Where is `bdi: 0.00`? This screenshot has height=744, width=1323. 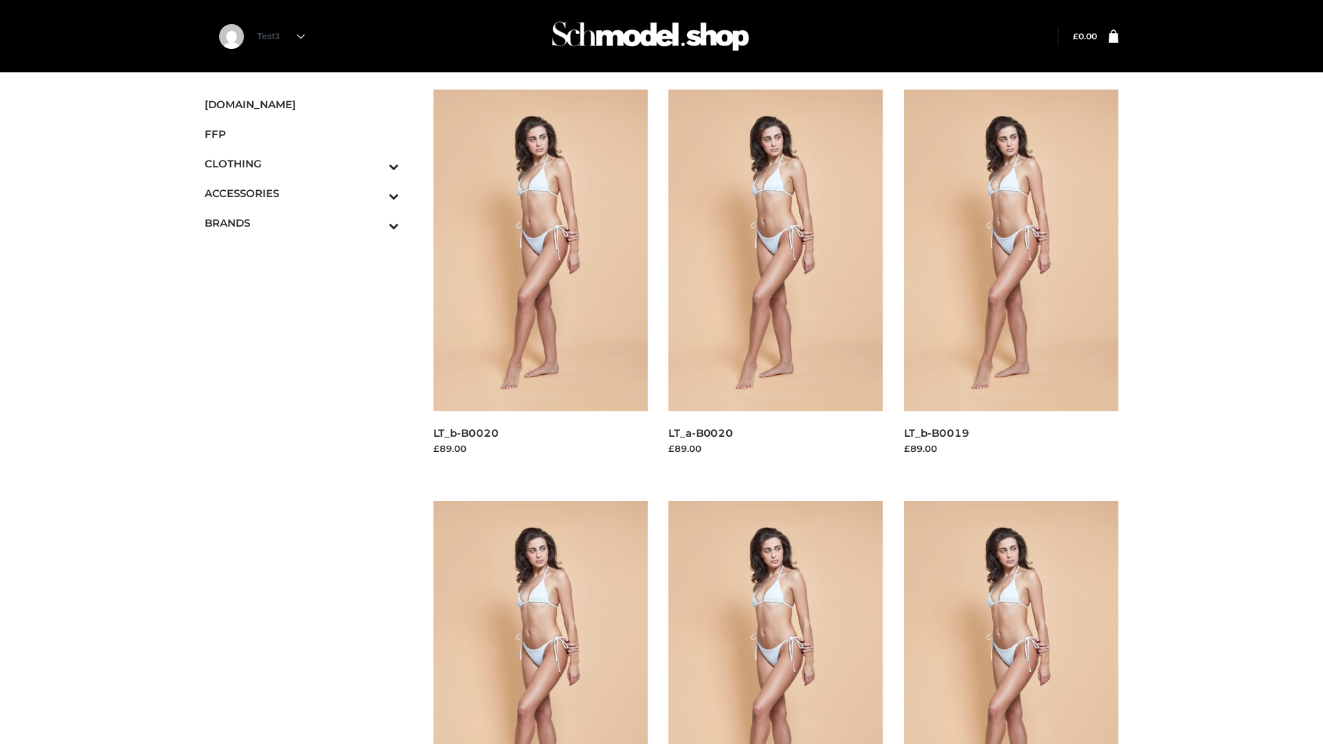 bdi: 0.00 is located at coordinates (1085, 36).